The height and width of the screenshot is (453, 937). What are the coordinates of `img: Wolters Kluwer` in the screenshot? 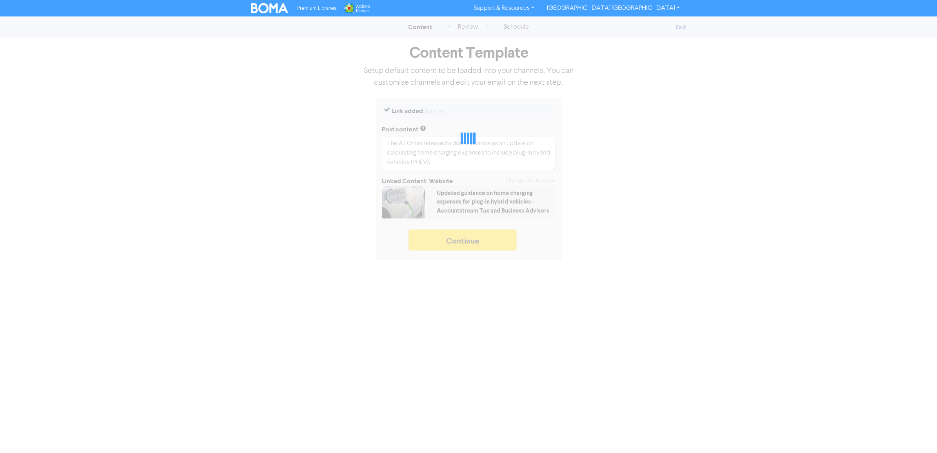 It's located at (357, 8).